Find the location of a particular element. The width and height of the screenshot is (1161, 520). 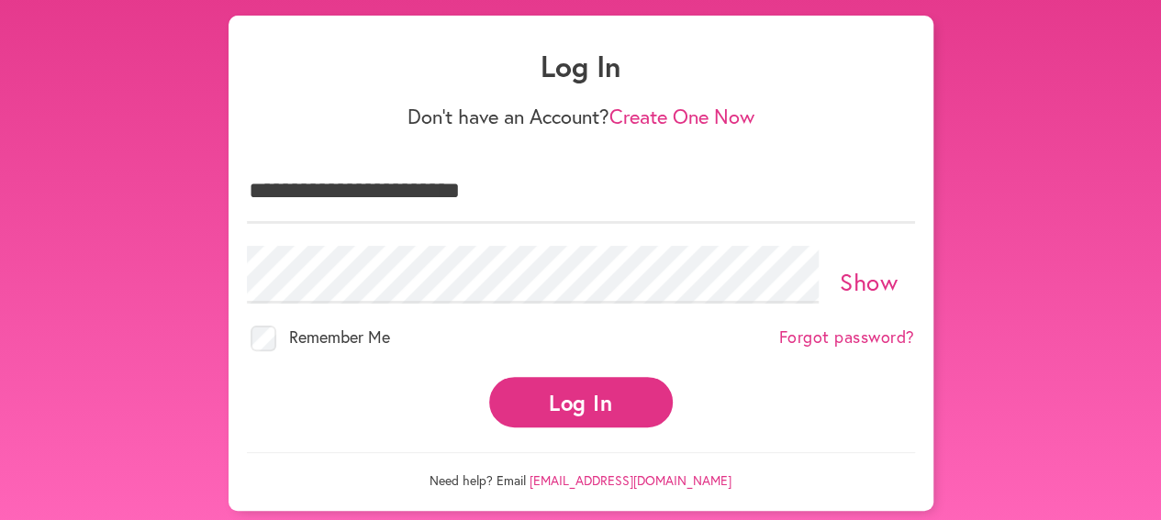

span: Remember Me is located at coordinates (340, 337).